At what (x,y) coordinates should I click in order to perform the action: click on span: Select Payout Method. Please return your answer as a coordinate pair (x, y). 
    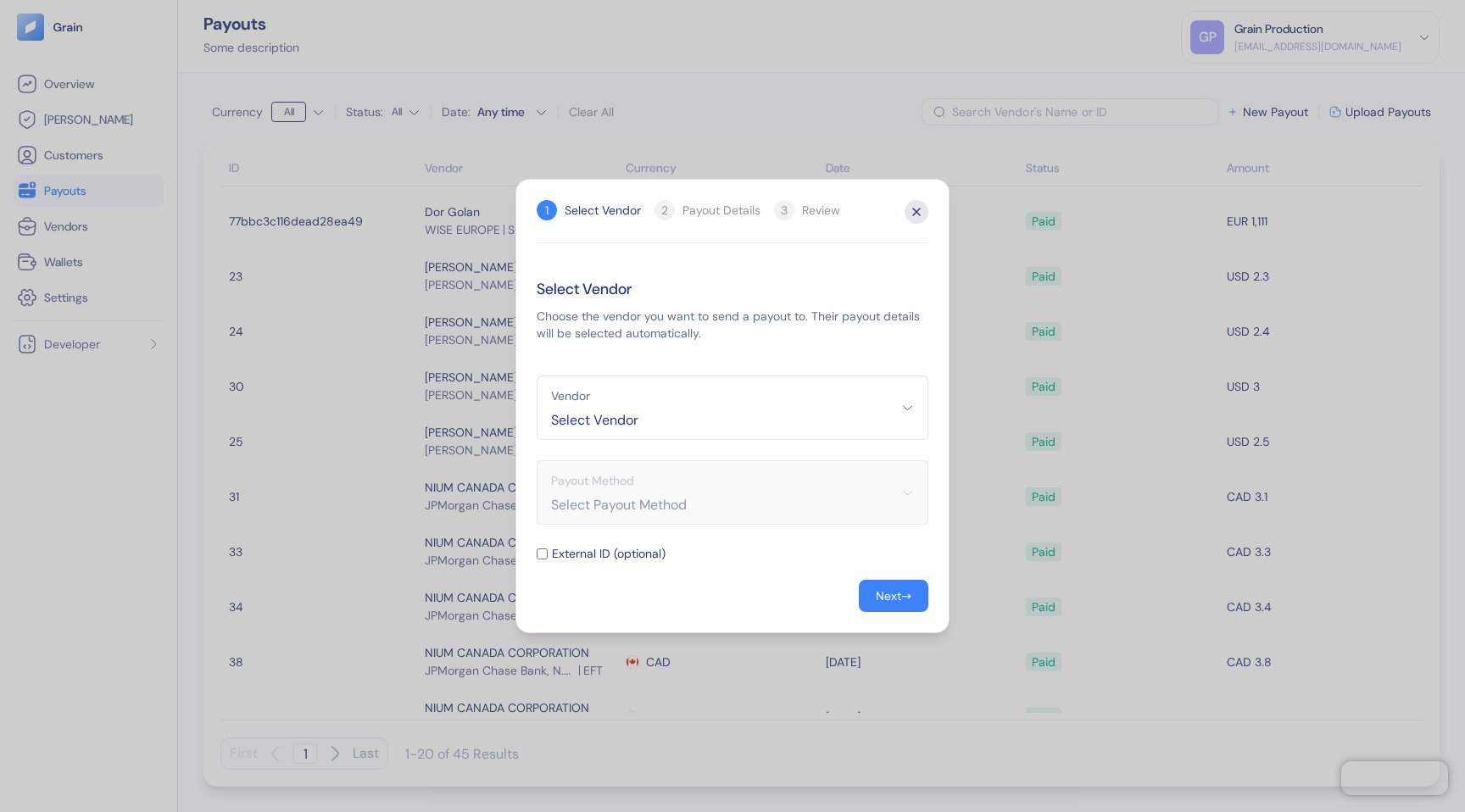
    Looking at the image, I should click on (732, 505).